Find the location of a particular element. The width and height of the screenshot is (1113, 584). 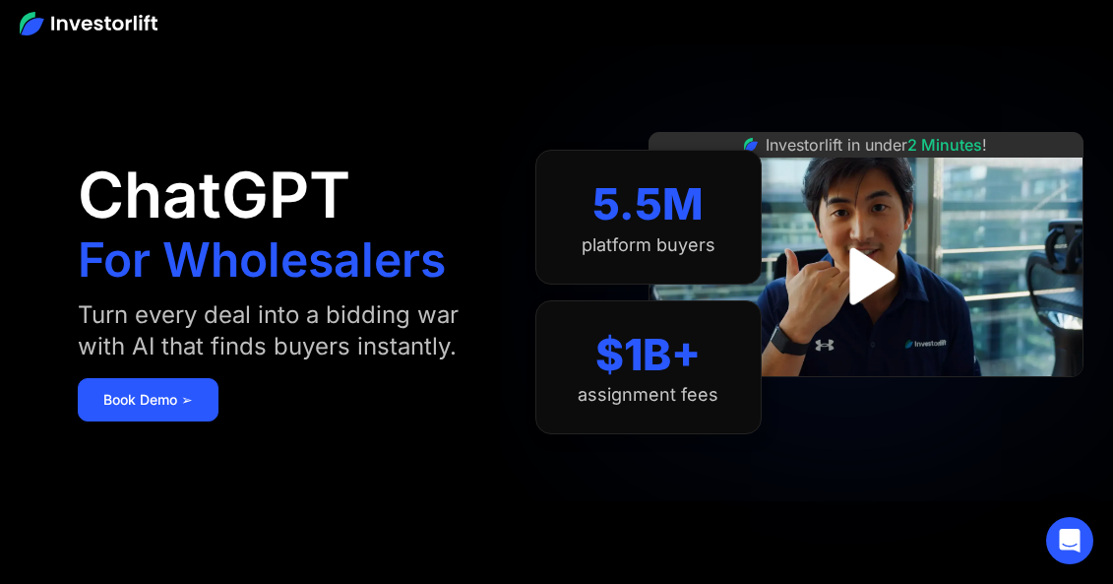

div: 5.5M is located at coordinates (648, 204).